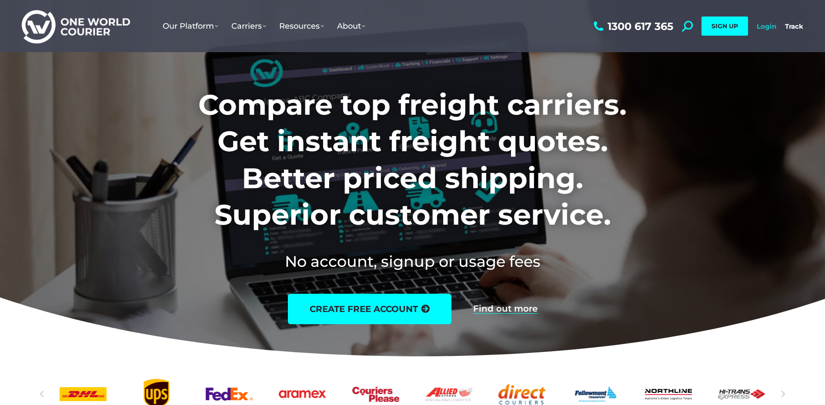 The width and height of the screenshot is (825, 405). Describe the element at coordinates (301, 26) in the screenshot. I see `a: Resources` at that location.